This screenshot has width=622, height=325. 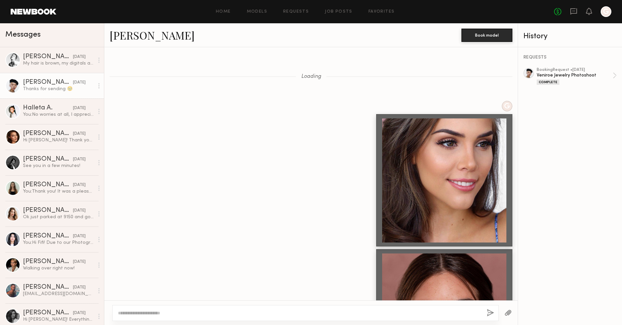 What do you see at coordinates (58, 217) in the screenshot?
I see `div: Ok just parked at 9150 and going to walk over` at bounding box center [58, 217].